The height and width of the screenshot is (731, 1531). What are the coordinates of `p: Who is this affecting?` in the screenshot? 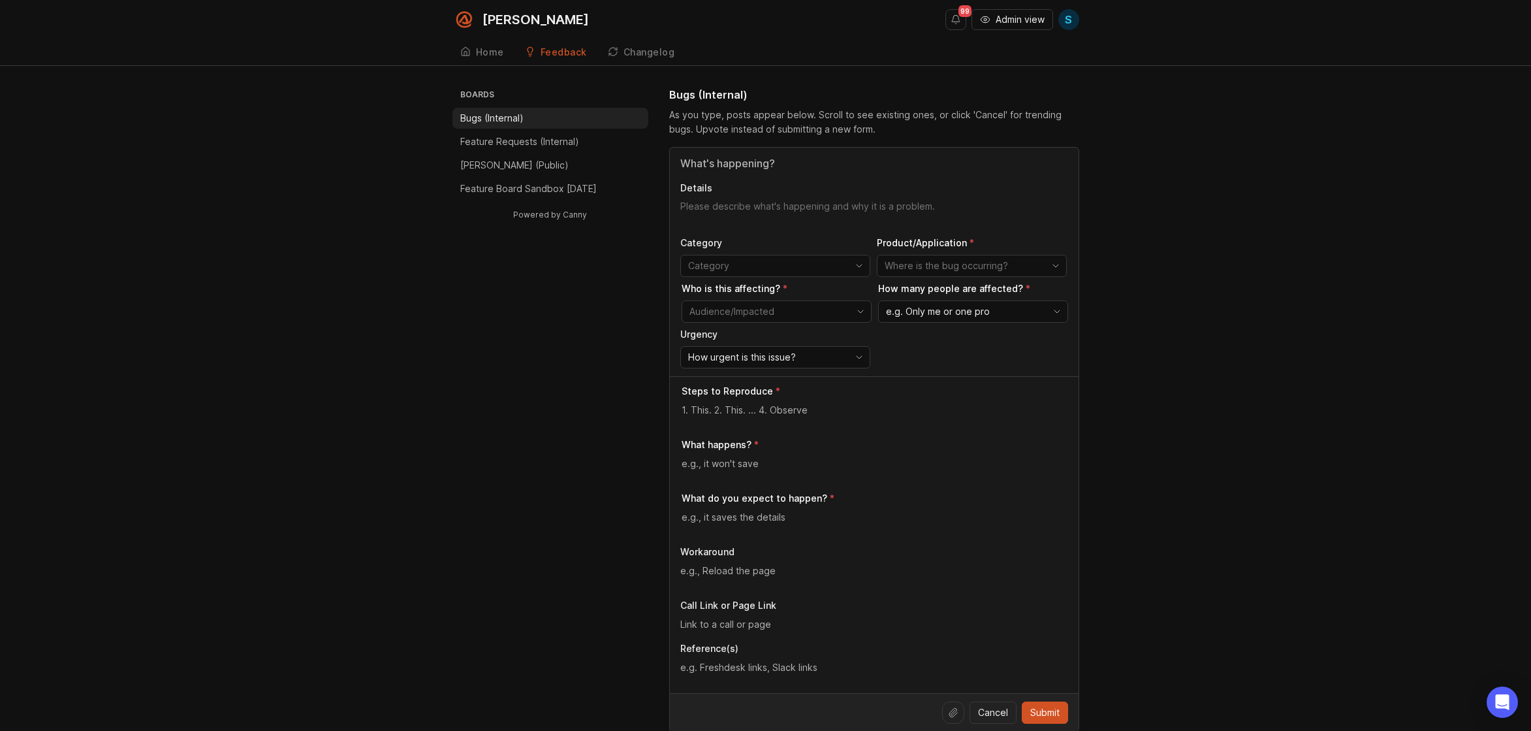 It's located at (776, 289).